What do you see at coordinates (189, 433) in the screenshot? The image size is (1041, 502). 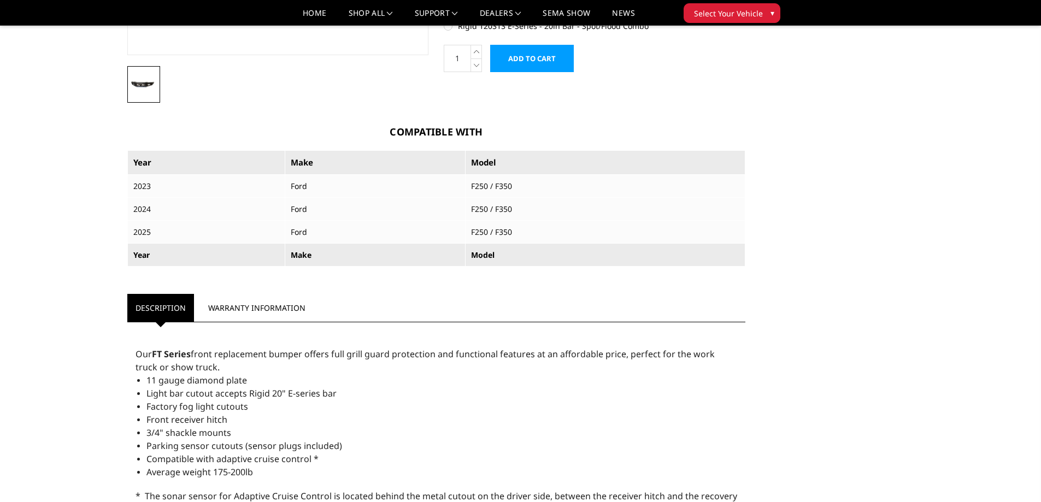 I see `span: 3/4" shackle mounts` at bounding box center [189, 433].